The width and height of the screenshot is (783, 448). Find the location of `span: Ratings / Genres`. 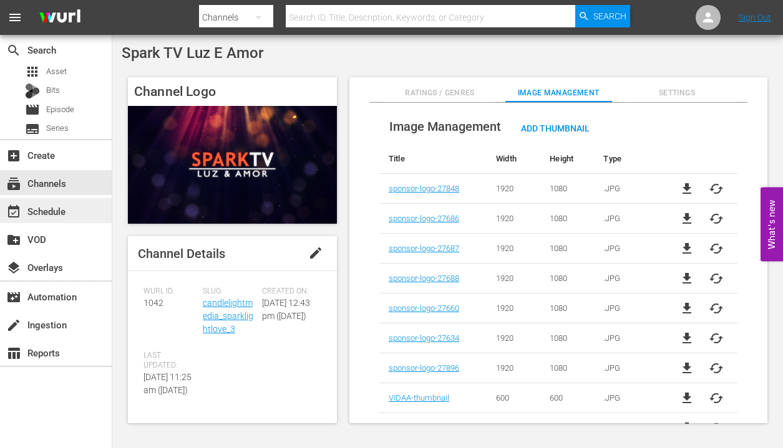

span: Ratings / Genres is located at coordinates (440, 93).